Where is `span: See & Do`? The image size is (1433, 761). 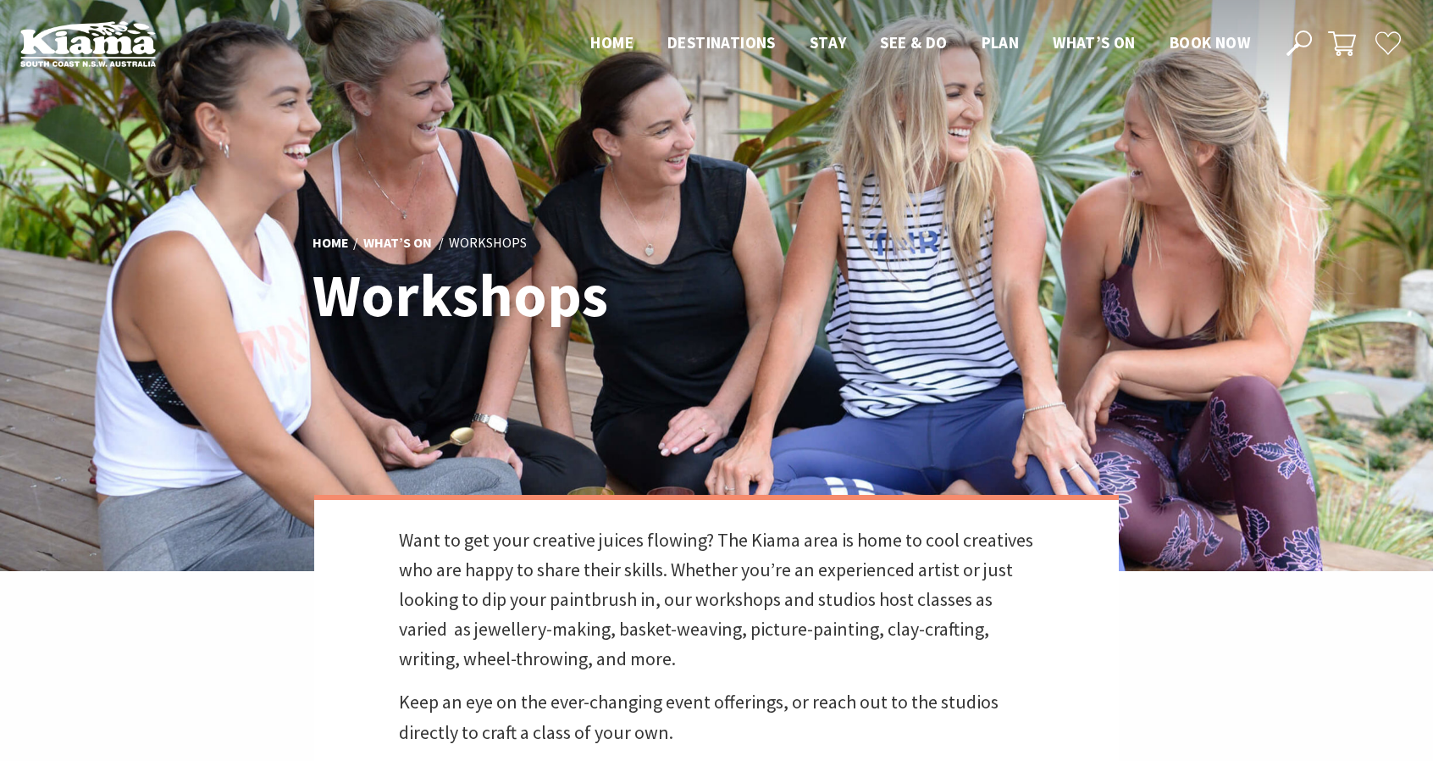 span: See & Do is located at coordinates (913, 42).